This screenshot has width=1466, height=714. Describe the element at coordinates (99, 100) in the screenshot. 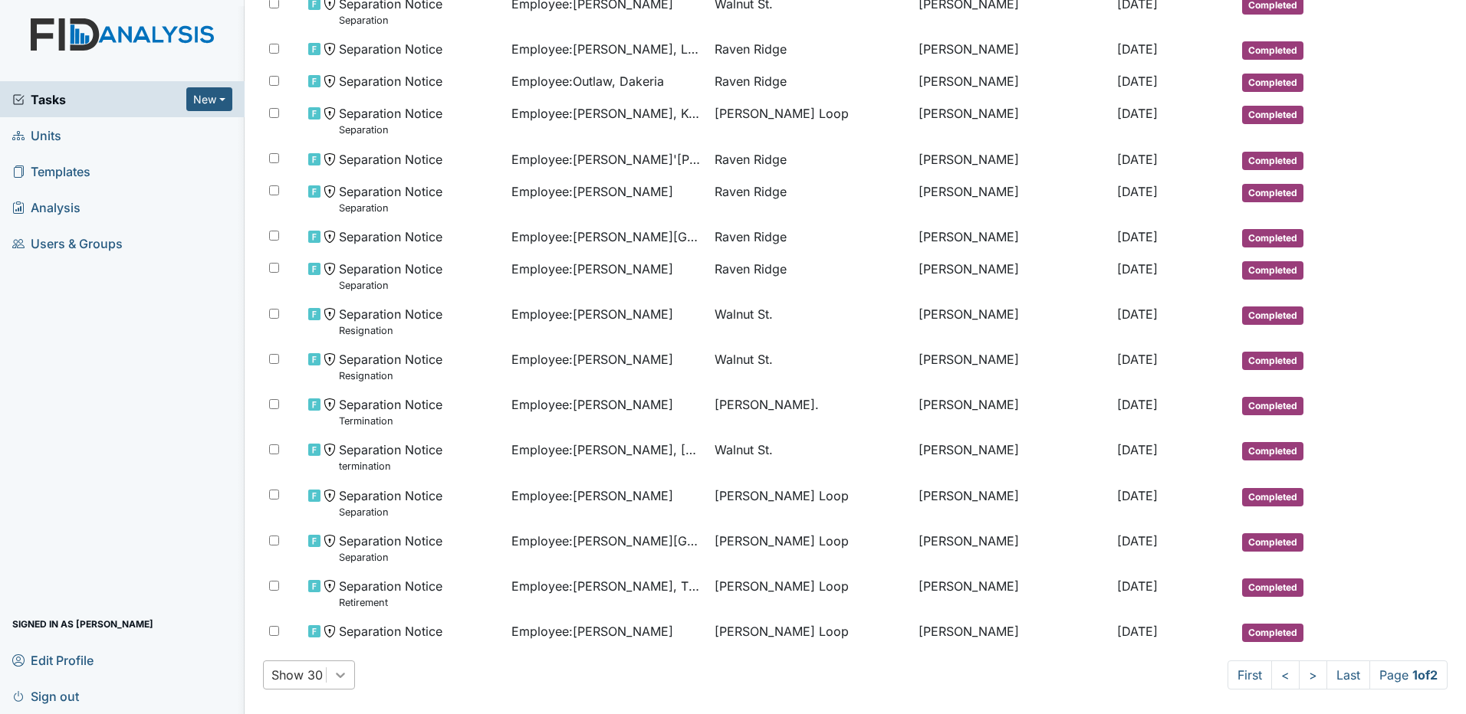

I see `a: Tasks` at that location.